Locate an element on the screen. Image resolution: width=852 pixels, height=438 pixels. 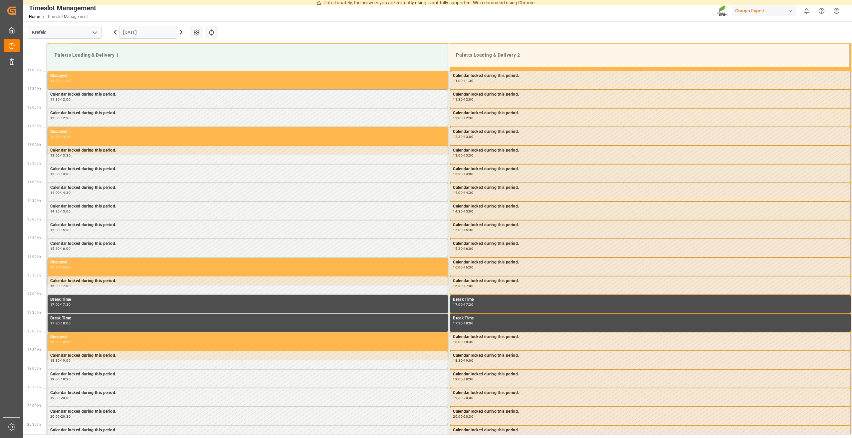
button: show 0 new notifications is located at coordinates (806, 11).